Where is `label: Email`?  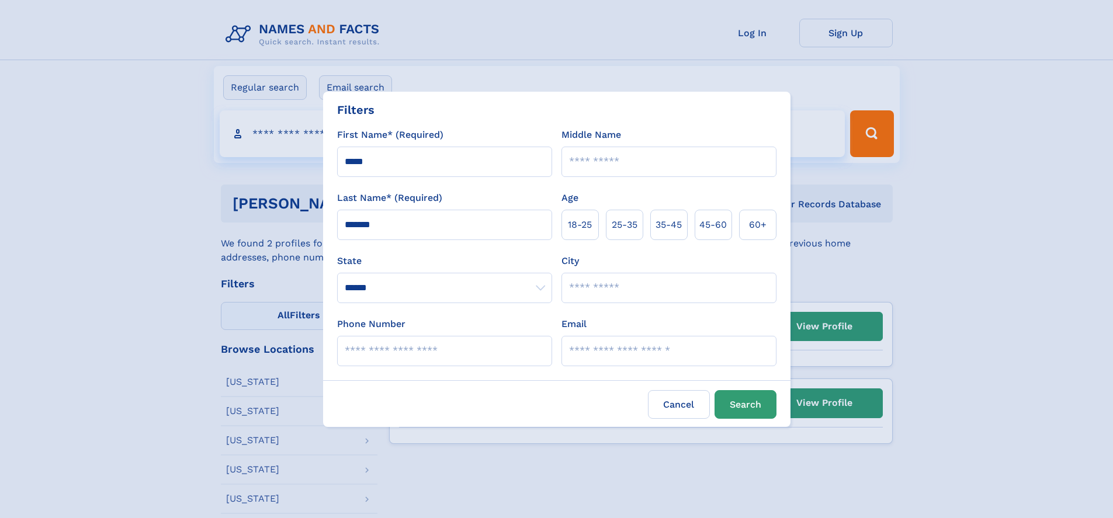 label: Email is located at coordinates (574, 324).